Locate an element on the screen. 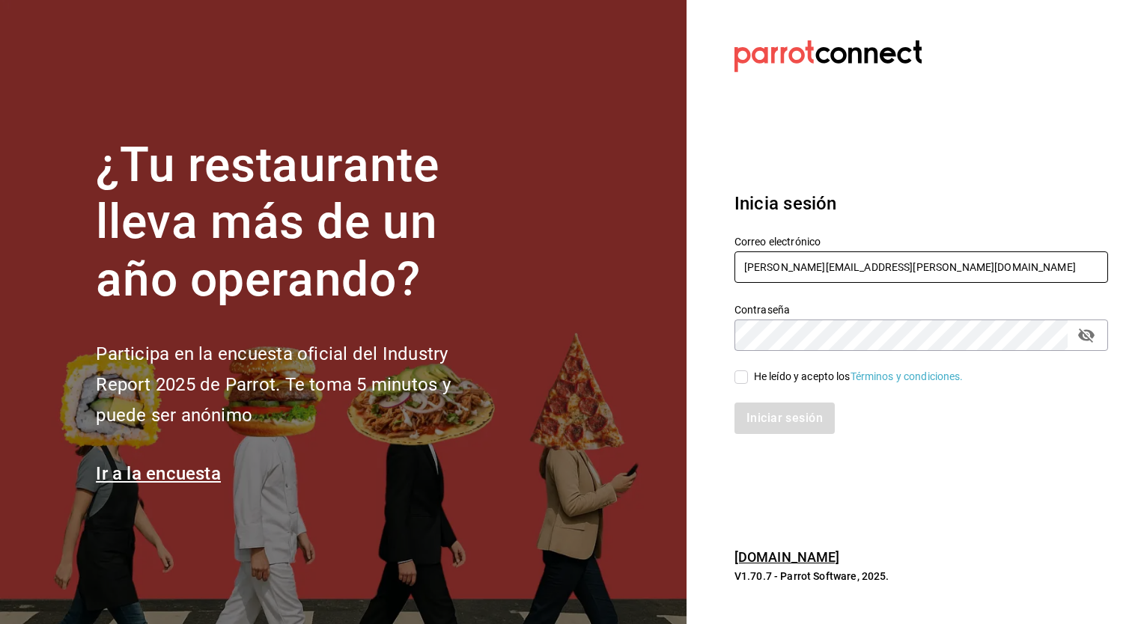  h2: Participa en la encuesta oficial del Industry Report 2025 de Parrot. Te toma 5 minutos y puede se... is located at coordinates (298, 385).